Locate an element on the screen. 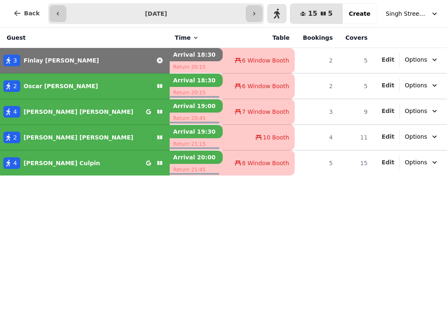  th: Covers is located at coordinates (355, 38).